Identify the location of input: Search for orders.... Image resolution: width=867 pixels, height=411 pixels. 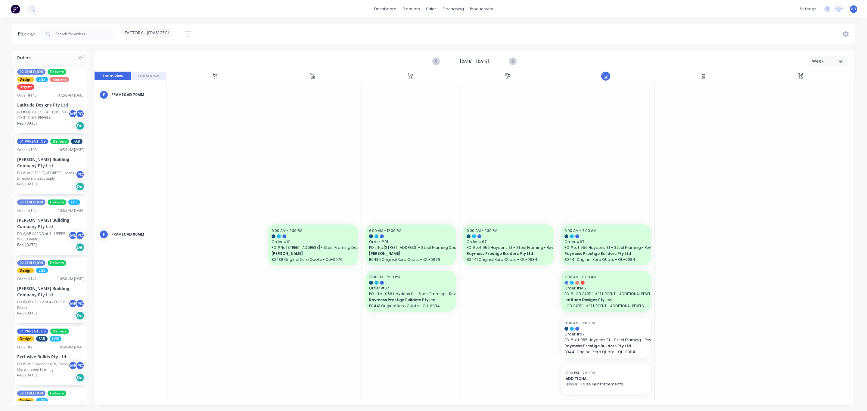
(85, 34).